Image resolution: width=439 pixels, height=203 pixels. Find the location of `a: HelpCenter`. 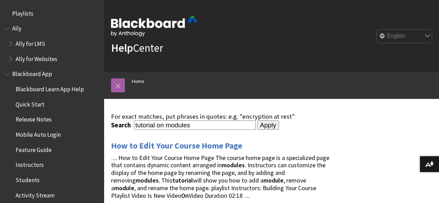

a: HelpCenter is located at coordinates (137, 48).